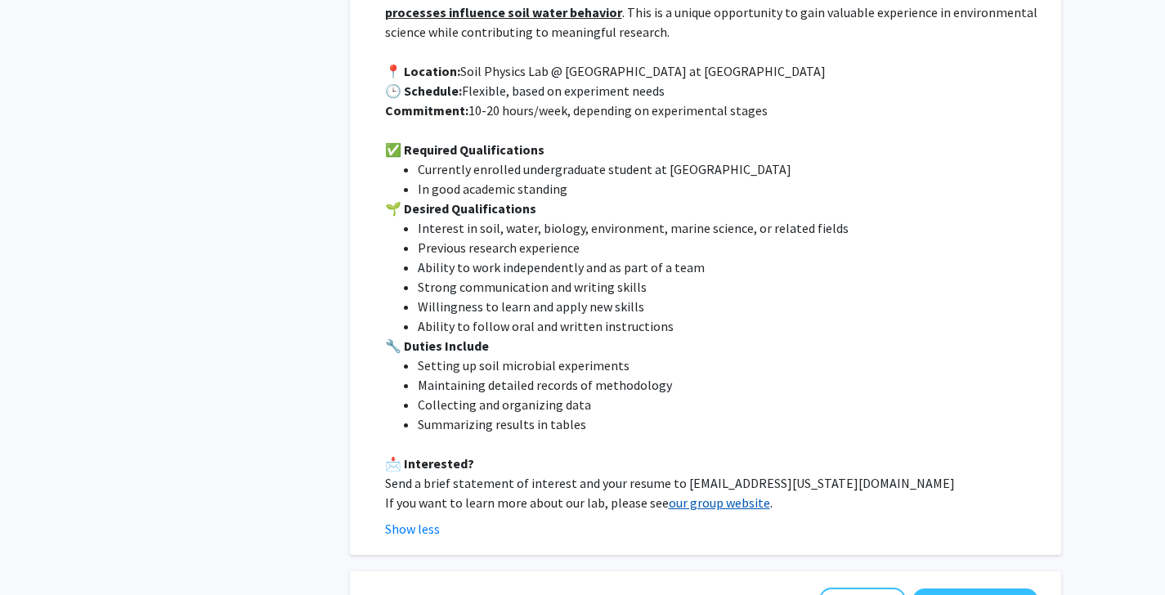  What do you see at coordinates (728, 228) in the screenshot?
I see `li: Interest in soil, water, biology, environment, marine science, or related fields` at bounding box center [728, 228].